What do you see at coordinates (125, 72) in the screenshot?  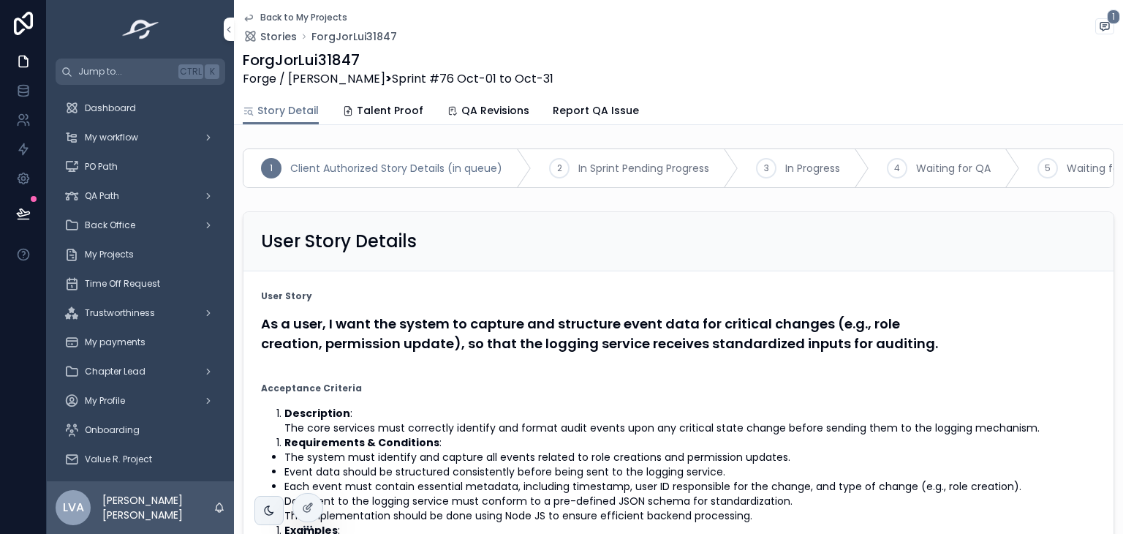 I see `span: Jump to...` at bounding box center [125, 72].